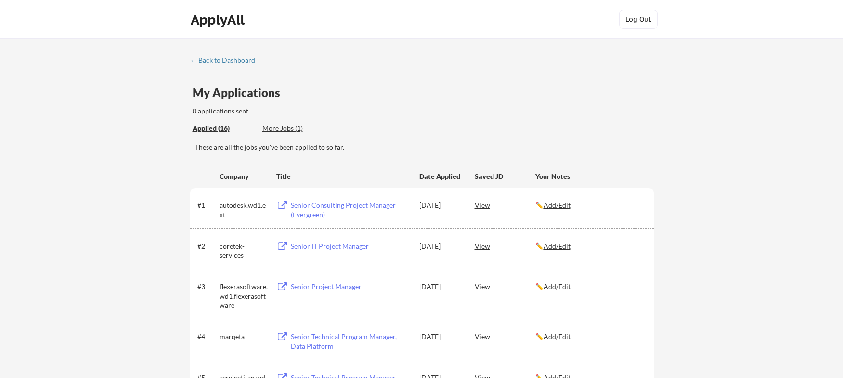  Describe the element at coordinates (285, 111) in the screenshot. I see `div: 0 applications sent` at that location.